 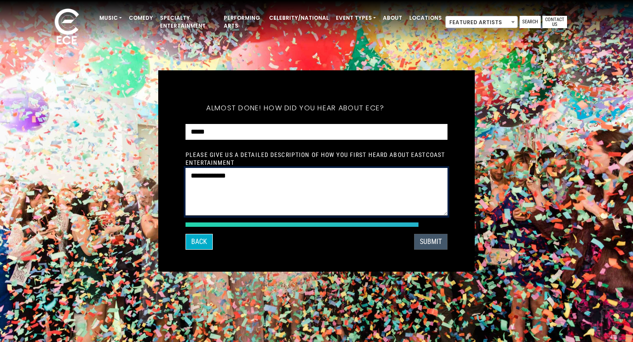 What do you see at coordinates (299, 18) in the screenshot?
I see `a: Celebrity/National` at bounding box center [299, 18].